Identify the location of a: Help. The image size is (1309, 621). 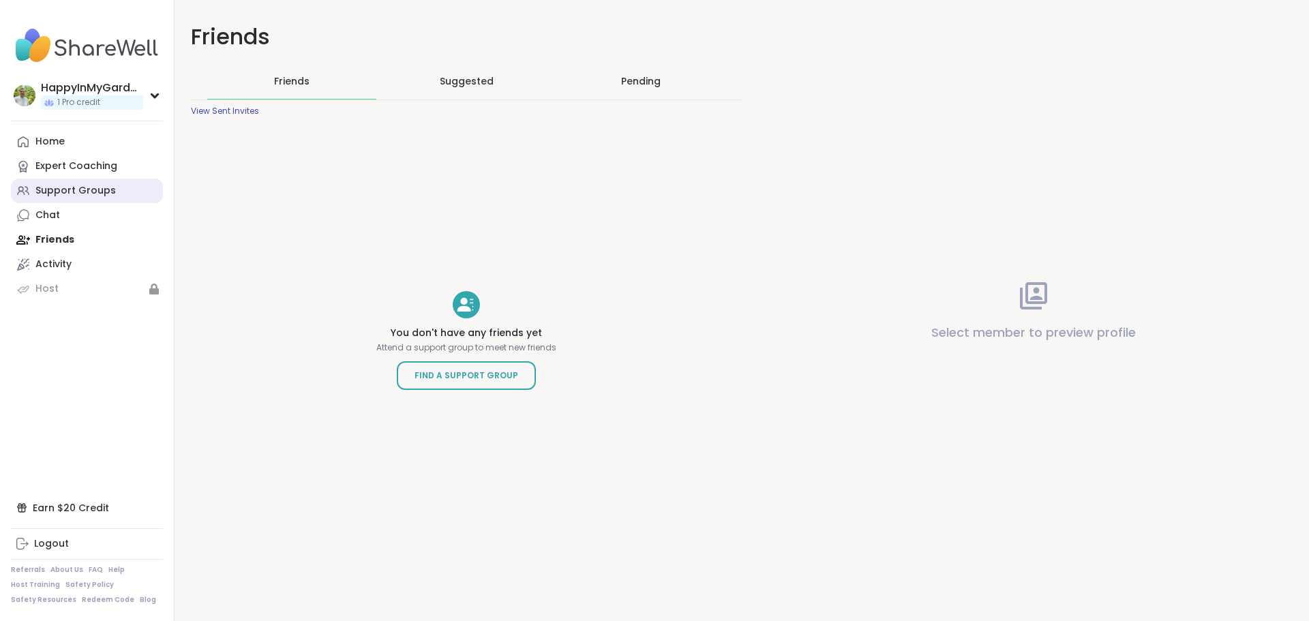
(117, 570).